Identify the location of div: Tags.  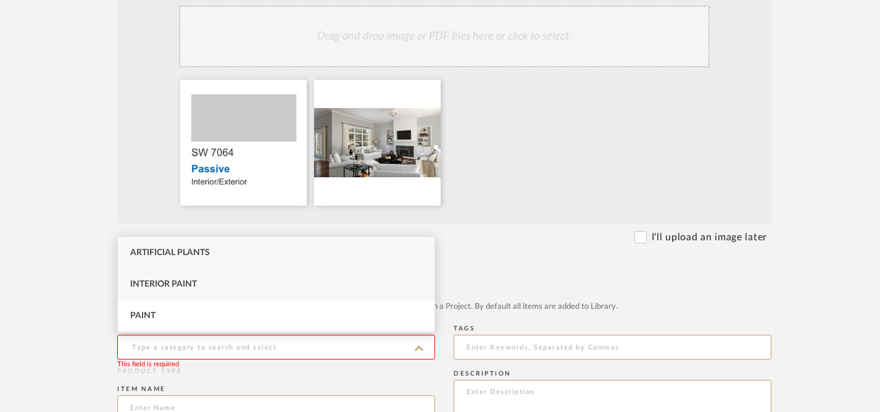
(612, 328).